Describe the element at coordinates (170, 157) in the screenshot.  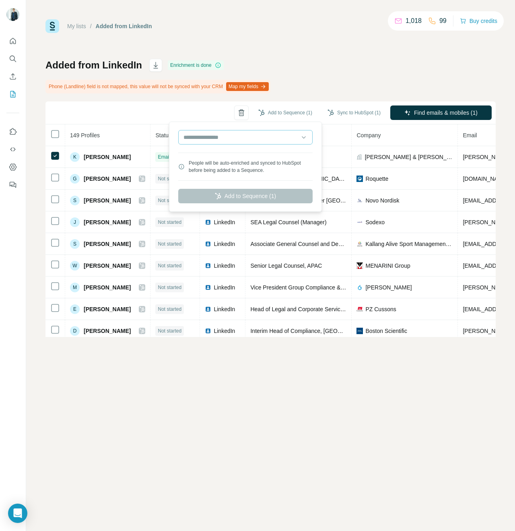
I see `span: Email found` at that location.